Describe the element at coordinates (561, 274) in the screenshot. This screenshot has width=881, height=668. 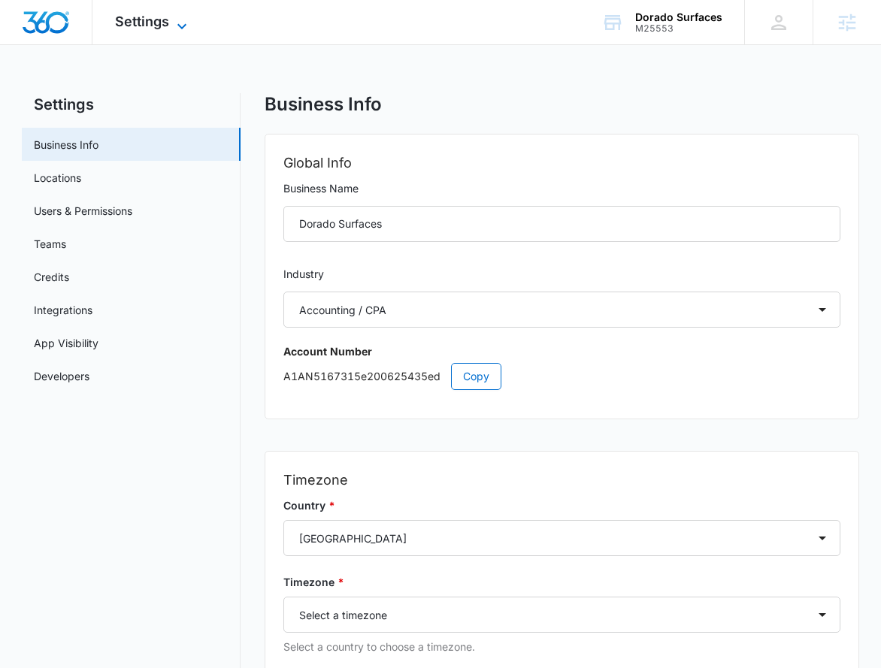
I see `label: Industry` at that location.